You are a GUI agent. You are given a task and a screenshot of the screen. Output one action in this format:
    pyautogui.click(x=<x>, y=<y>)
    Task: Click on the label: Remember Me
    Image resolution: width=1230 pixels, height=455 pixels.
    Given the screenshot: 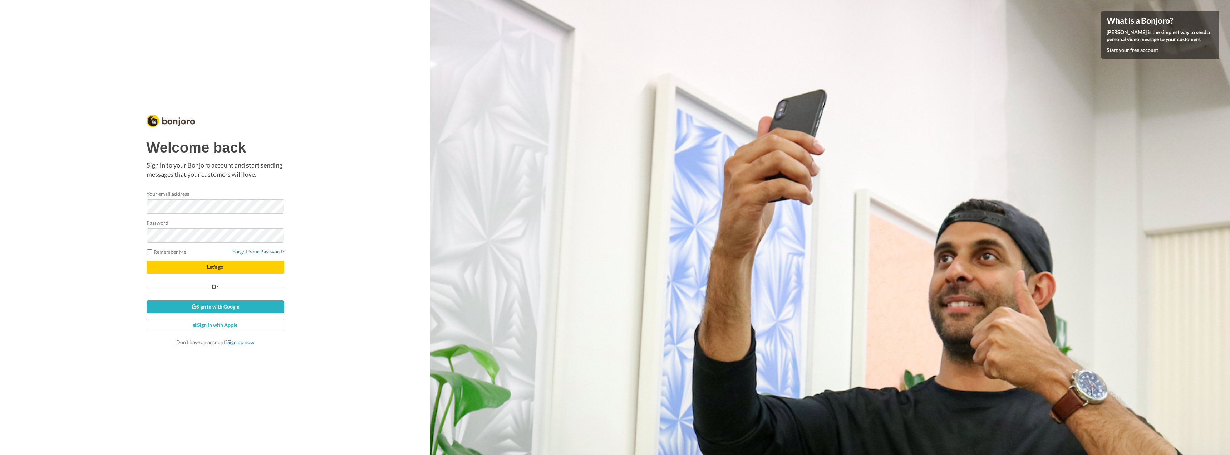 What is the action you would take?
    pyautogui.click(x=167, y=251)
    